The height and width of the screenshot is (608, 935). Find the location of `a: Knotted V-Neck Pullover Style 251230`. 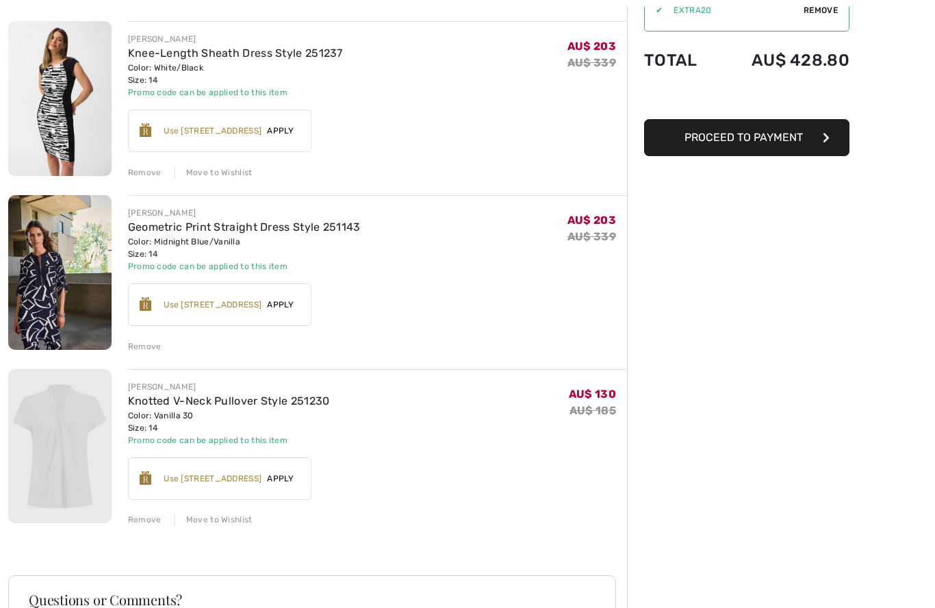

a: Knotted V-Neck Pullover Style 251230 is located at coordinates (229, 401).